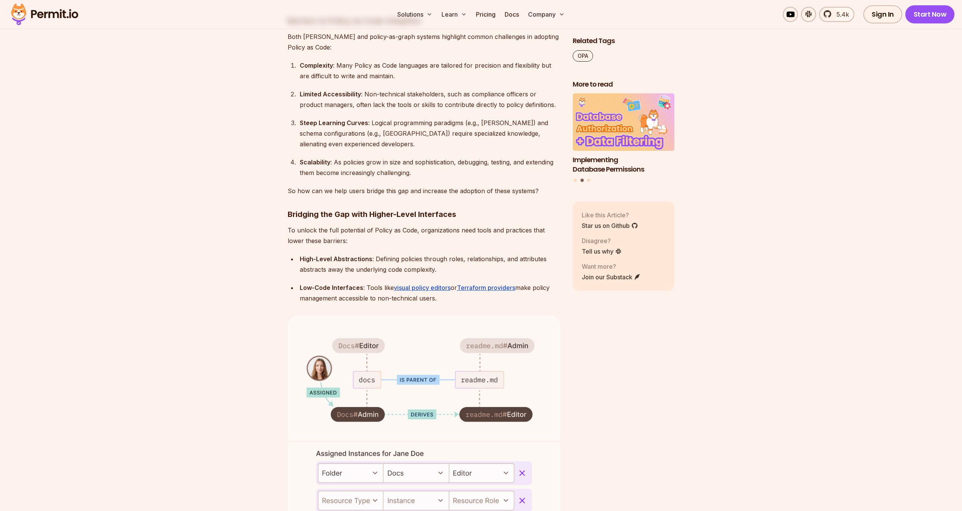 This screenshot has height=511, width=962. I want to click on a: Terraform providers, so click(486, 288).